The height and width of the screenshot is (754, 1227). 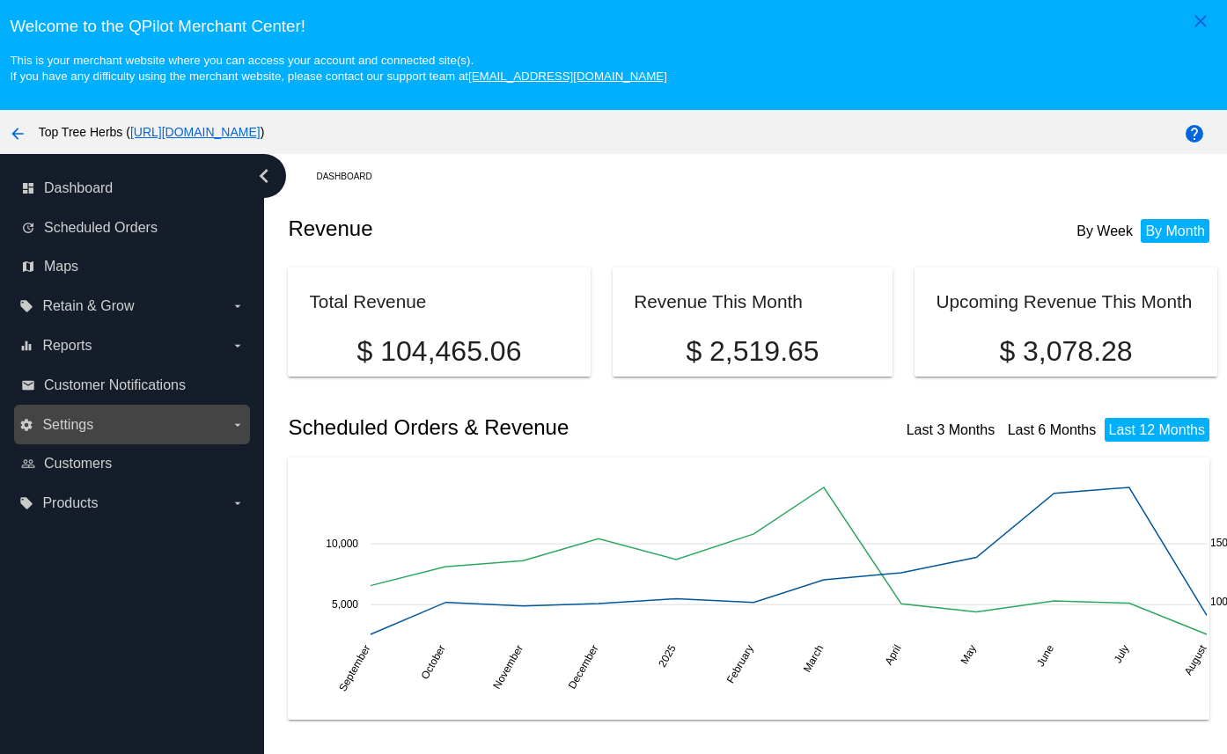 I want to click on span: Customers, so click(x=77, y=464).